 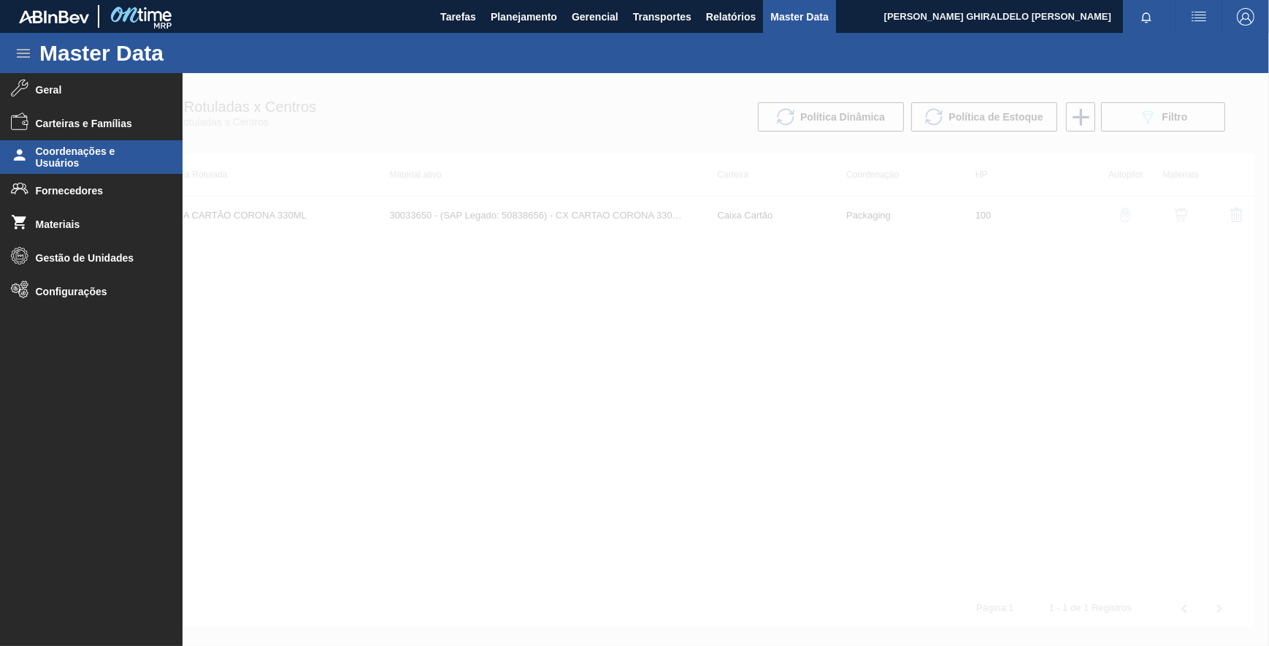 What do you see at coordinates (96, 157) in the screenshot?
I see `span: Coordenações e Usuários` at bounding box center [96, 157].